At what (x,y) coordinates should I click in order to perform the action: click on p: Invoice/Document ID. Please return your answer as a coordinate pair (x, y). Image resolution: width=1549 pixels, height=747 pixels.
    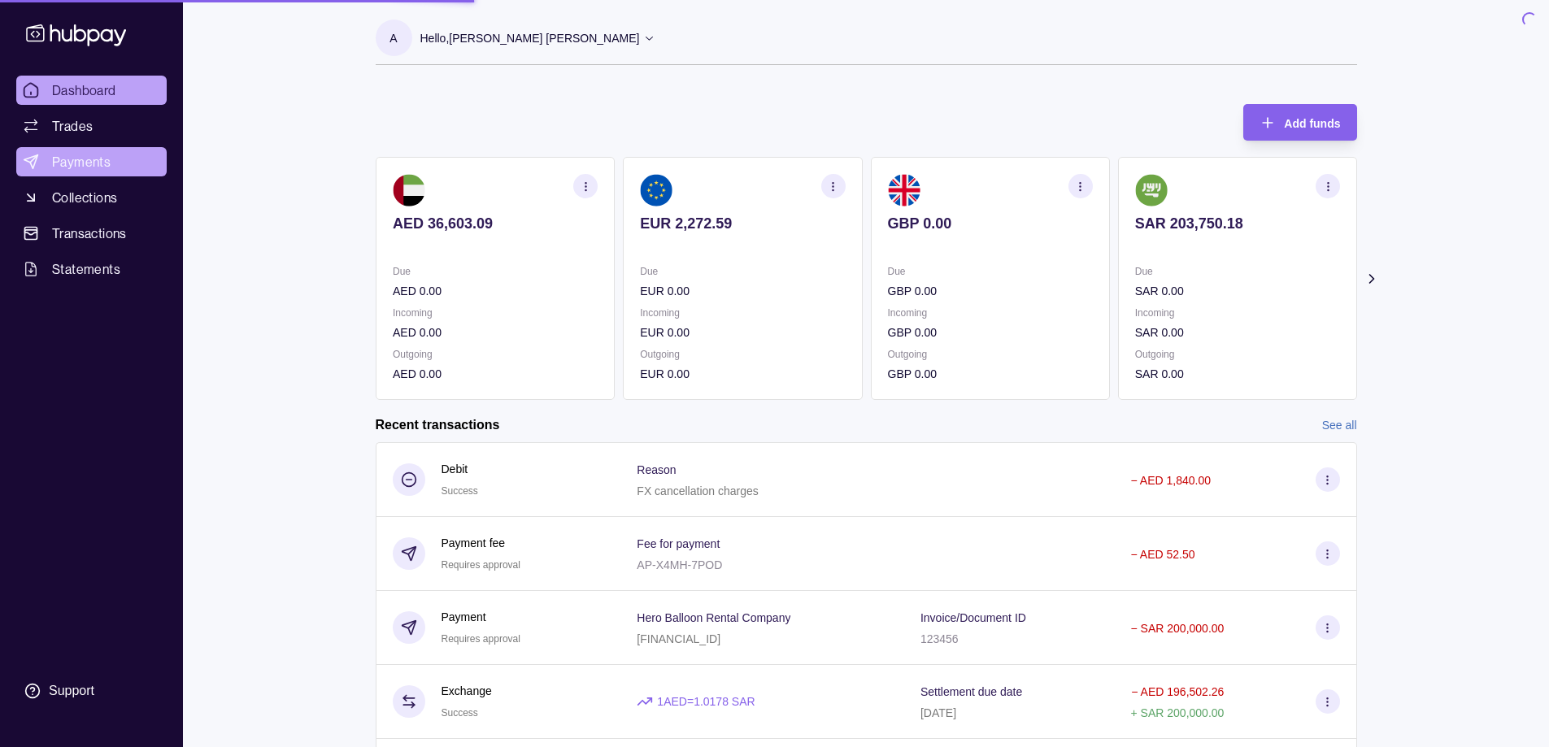
    Looking at the image, I should click on (973, 618).